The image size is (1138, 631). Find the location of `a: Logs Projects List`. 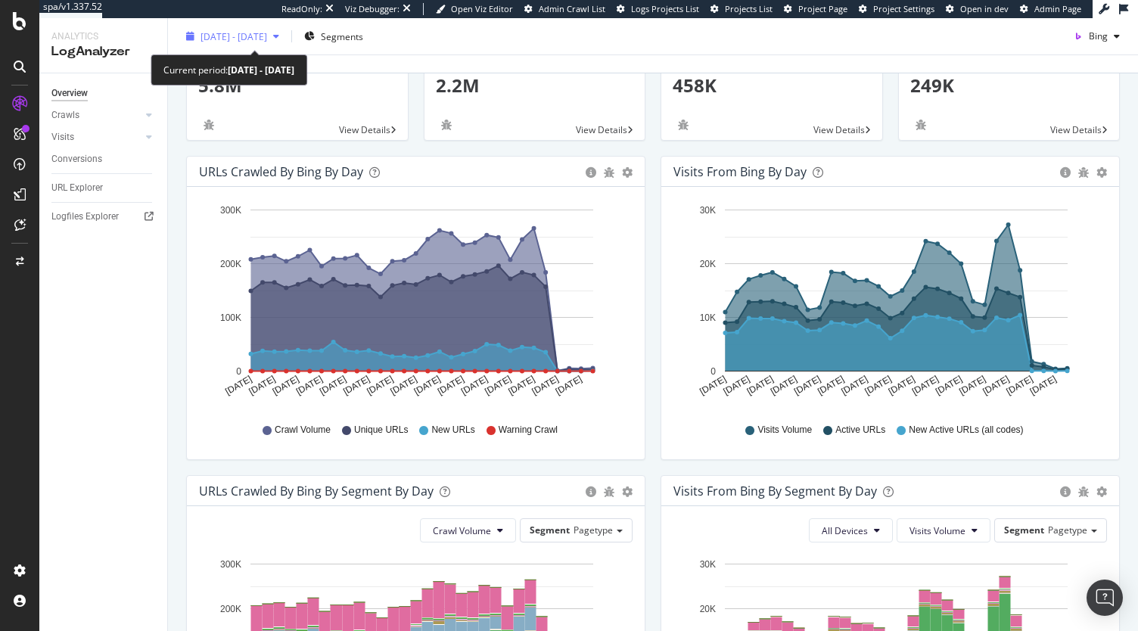

a: Logs Projects List is located at coordinates (657, 9).